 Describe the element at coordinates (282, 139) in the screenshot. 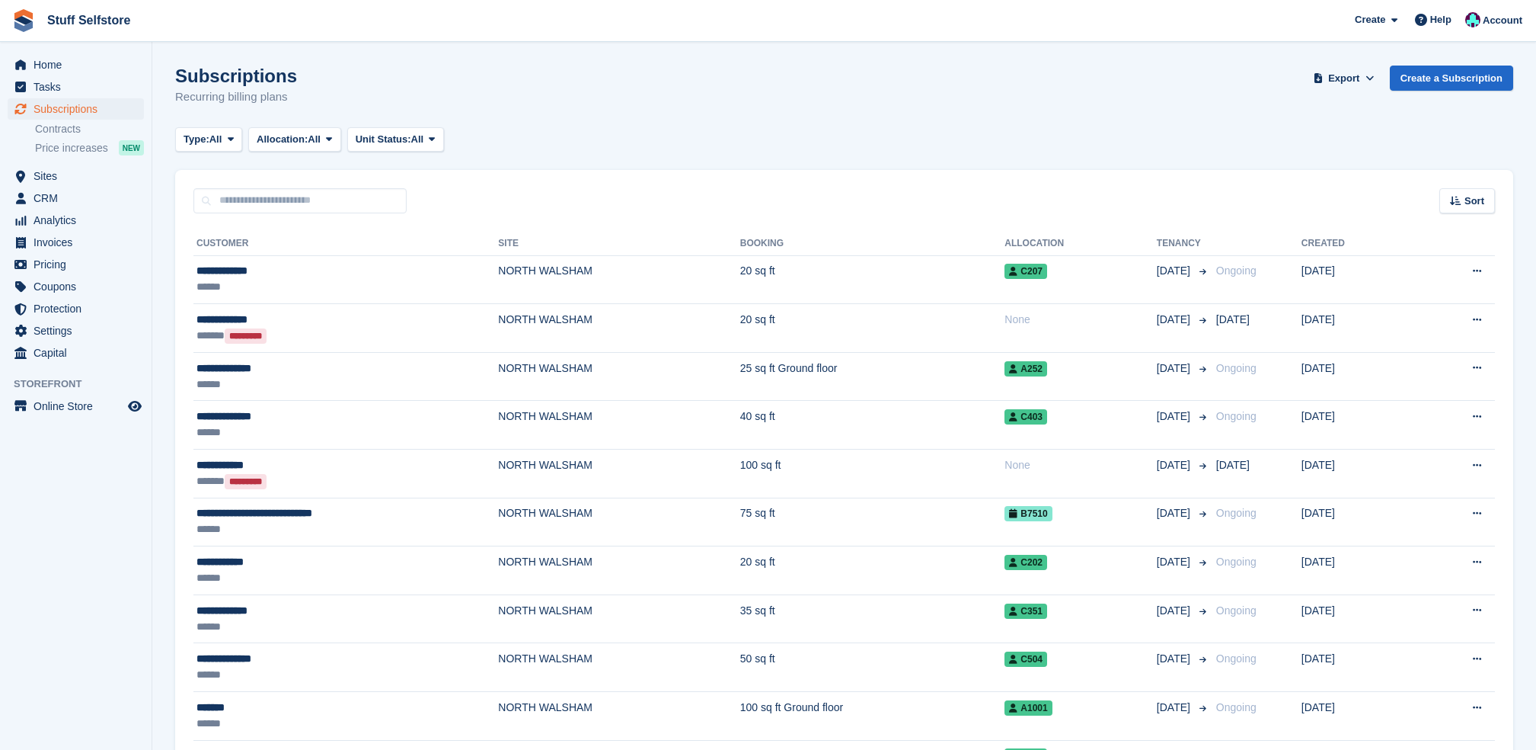

I see `span: Allocation:` at that location.